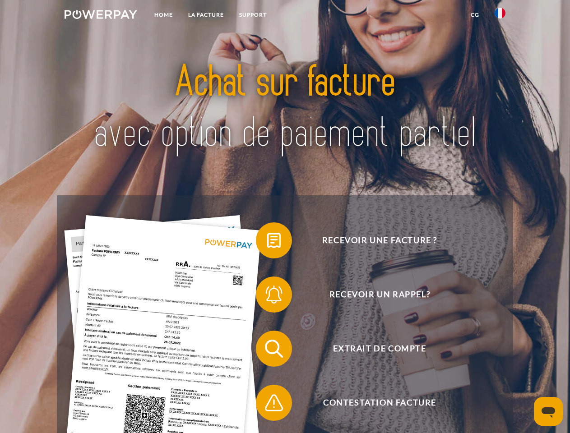 This screenshot has height=433, width=570. What do you see at coordinates (500, 13) in the screenshot?
I see `img: fr` at bounding box center [500, 13].